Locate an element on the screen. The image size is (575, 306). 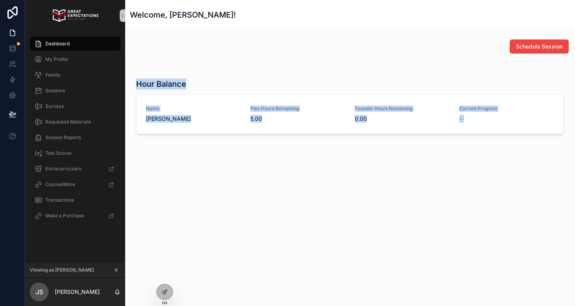
span: Dashboard is located at coordinates (57, 44).